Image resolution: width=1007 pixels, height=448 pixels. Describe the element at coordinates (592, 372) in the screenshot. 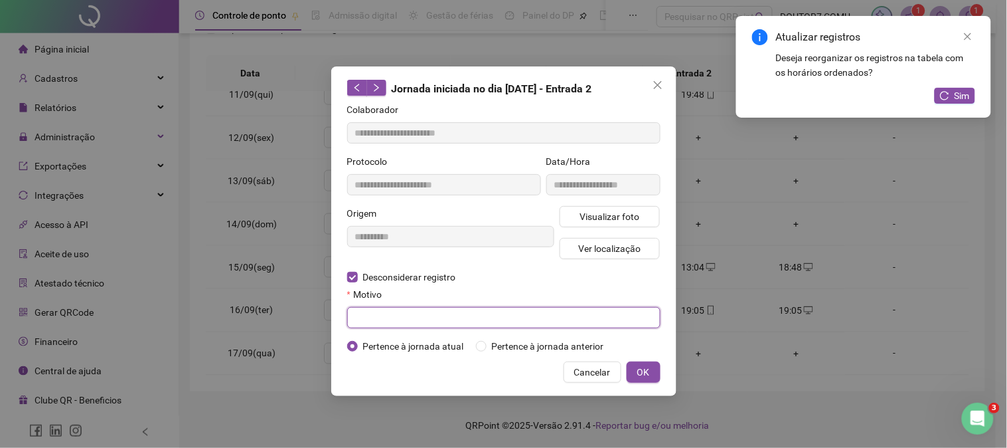

I see `span: Cancelar` at that location.